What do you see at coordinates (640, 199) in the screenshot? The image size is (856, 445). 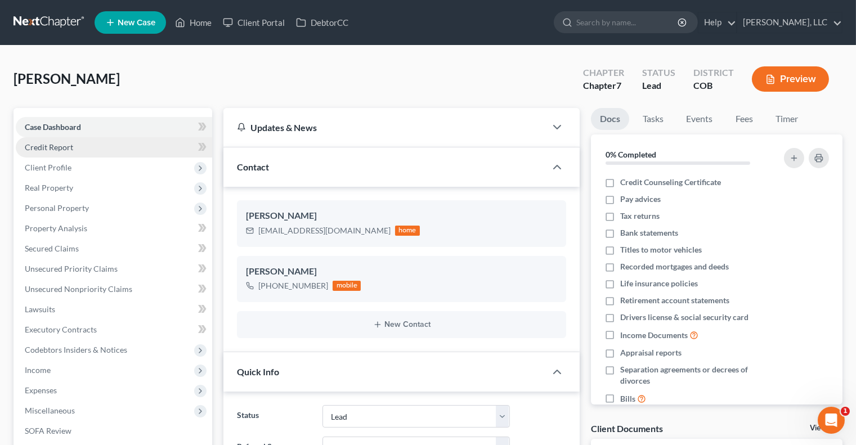 I see `span: Pay advices` at bounding box center [640, 199].